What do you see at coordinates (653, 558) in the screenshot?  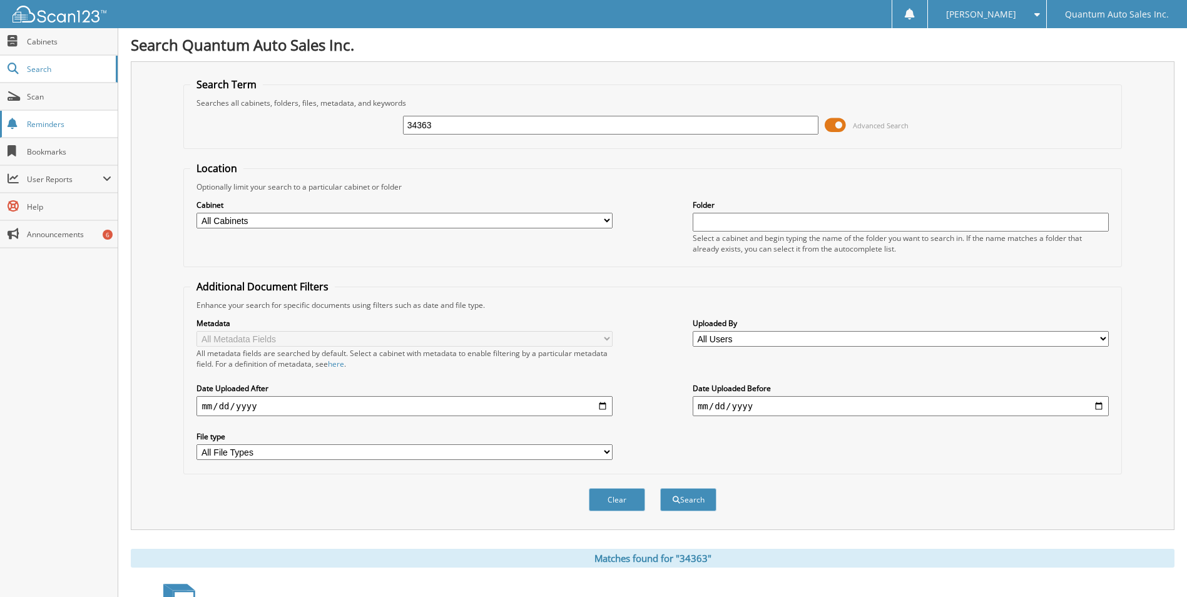 I see `div: Matches found for "34363"` at bounding box center [653, 558].